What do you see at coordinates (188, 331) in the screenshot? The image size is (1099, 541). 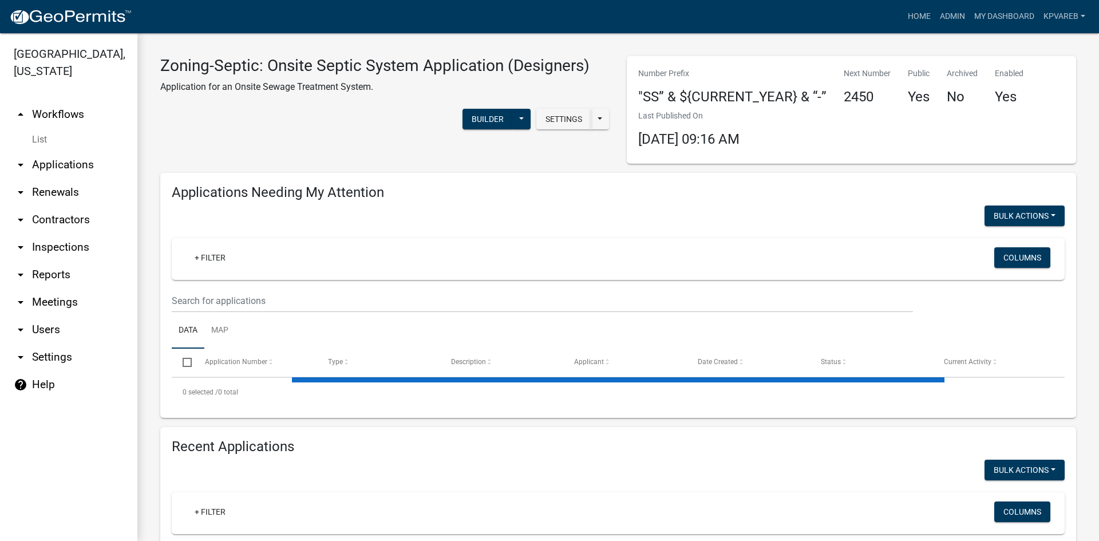 I see `a: Data` at bounding box center [188, 331].